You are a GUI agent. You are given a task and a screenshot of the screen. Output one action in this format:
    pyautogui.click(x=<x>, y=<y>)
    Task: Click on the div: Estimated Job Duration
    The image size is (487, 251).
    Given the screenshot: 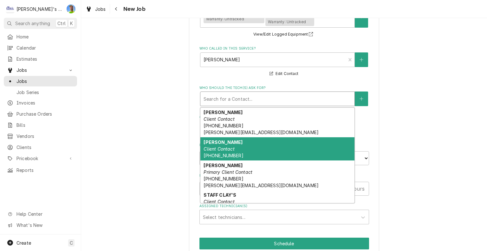 What is the action you would take?
    pyautogui.click(x=284, y=184)
    